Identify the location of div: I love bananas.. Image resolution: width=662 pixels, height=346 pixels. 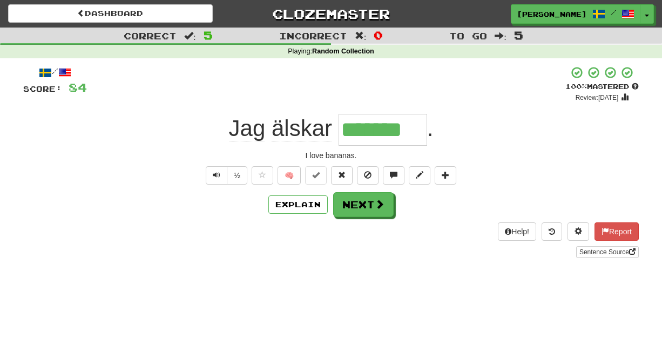
(331, 155).